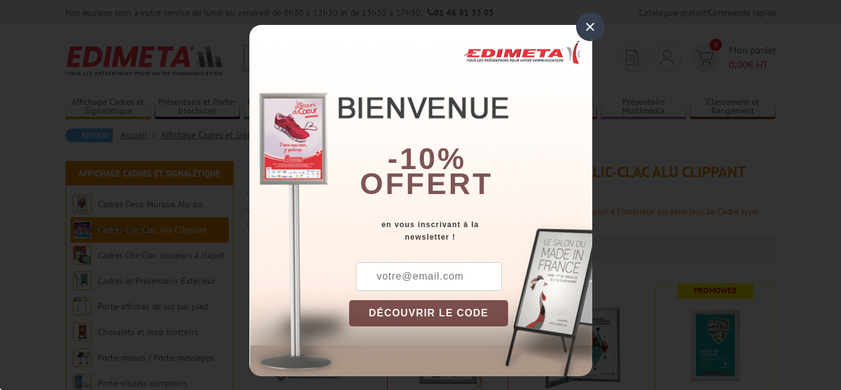 Image resolution: width=841 pixels, height=390 pixels. Describe the element at coordinates (429, 276) in the screenshot. I see `input: votre@email.com` at that location.